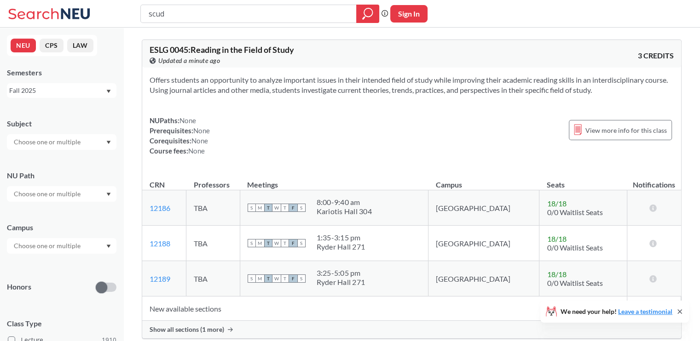 This screenshot has width=700, height=341. I want to click on div: Semesters, so click(62, 73).